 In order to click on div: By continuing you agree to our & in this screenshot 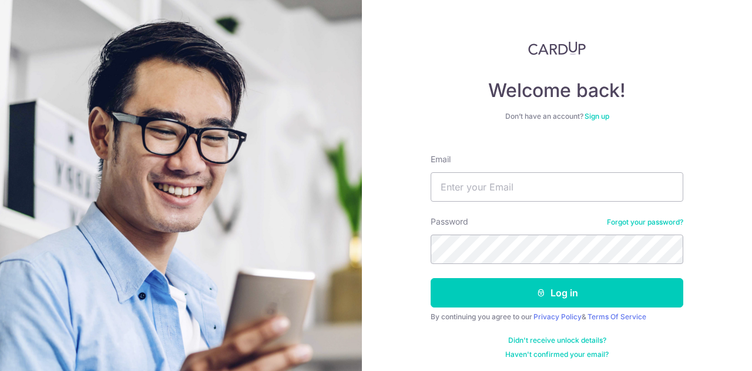, I will do `click(557, 316)`.